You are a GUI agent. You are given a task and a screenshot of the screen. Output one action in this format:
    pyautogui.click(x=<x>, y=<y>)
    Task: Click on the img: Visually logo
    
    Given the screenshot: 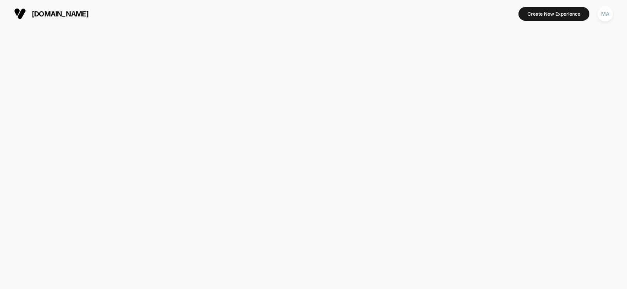 What is the action you would take?
    pyautogui.click(x=20, y=14)
    